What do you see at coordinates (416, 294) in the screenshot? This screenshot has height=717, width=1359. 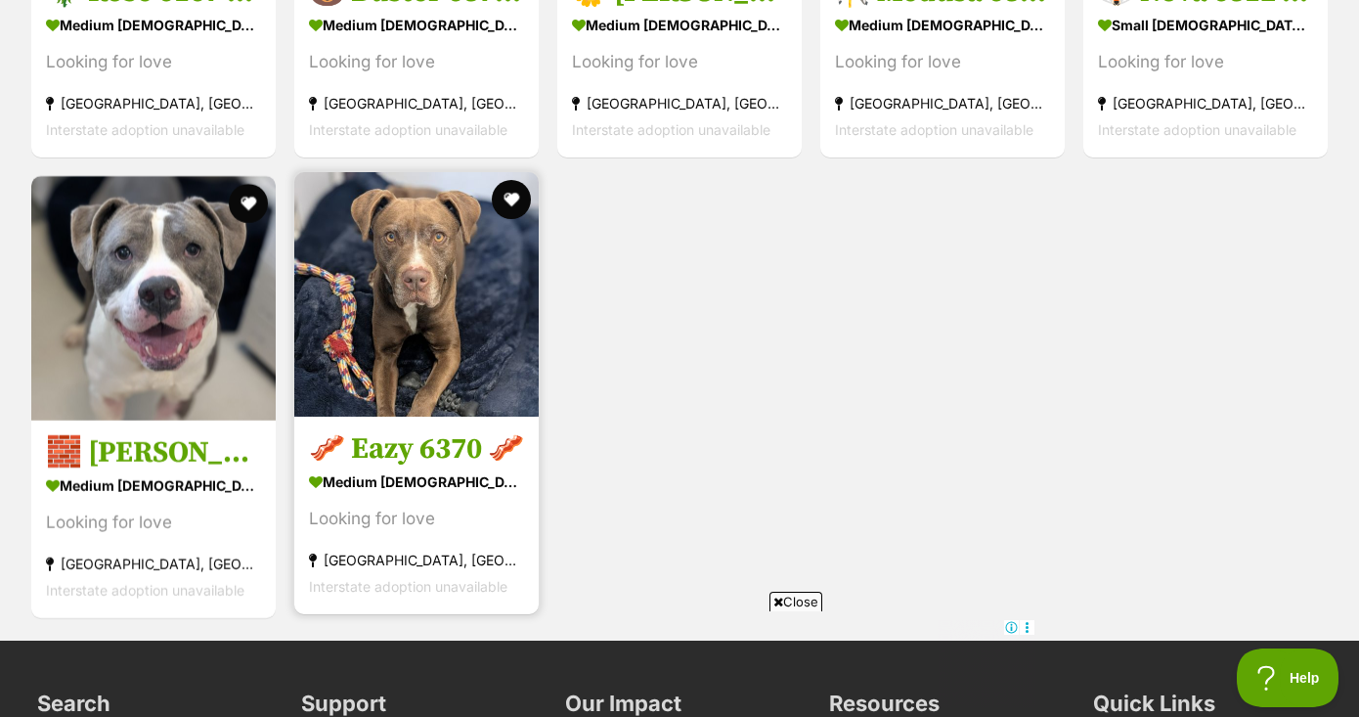 I see `img: 🥓 Eazy 6370 🥓` at bounding box center [416, 294].